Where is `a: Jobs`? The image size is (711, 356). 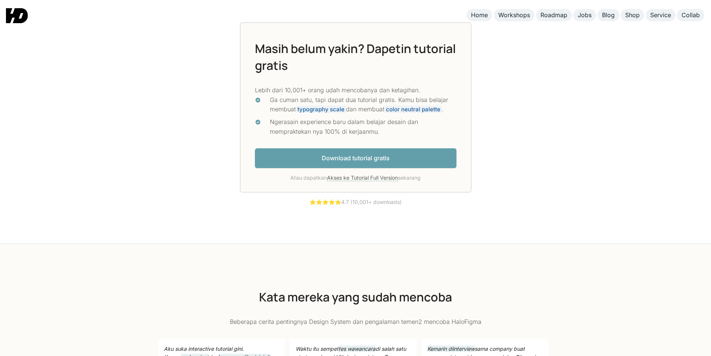 a: Jobs is located at coordinates (584, 15).